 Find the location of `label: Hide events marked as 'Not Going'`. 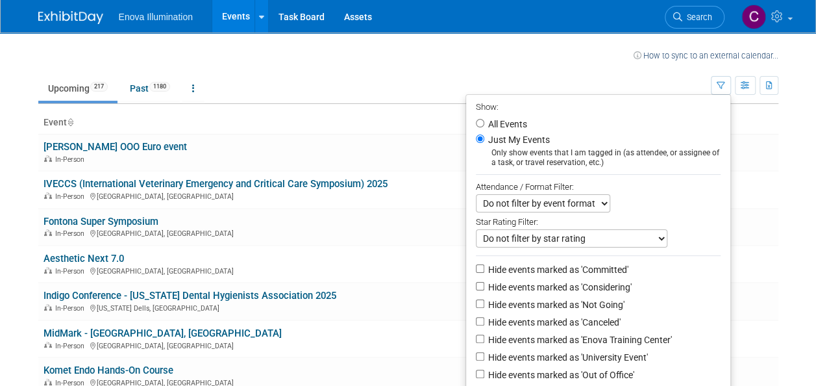

label: Hide events marked as 'Not Going' is located at coordinates (555, 304).